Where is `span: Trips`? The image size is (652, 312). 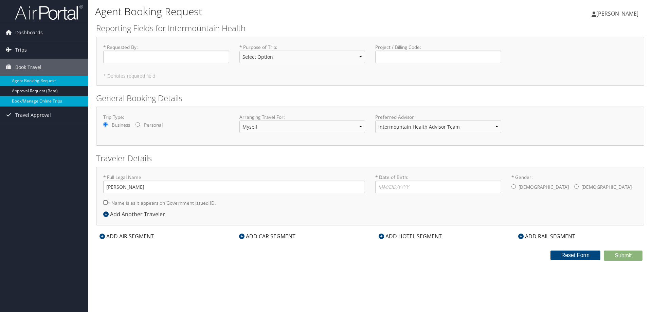 span: Trips is located at coordinates (21, 50).